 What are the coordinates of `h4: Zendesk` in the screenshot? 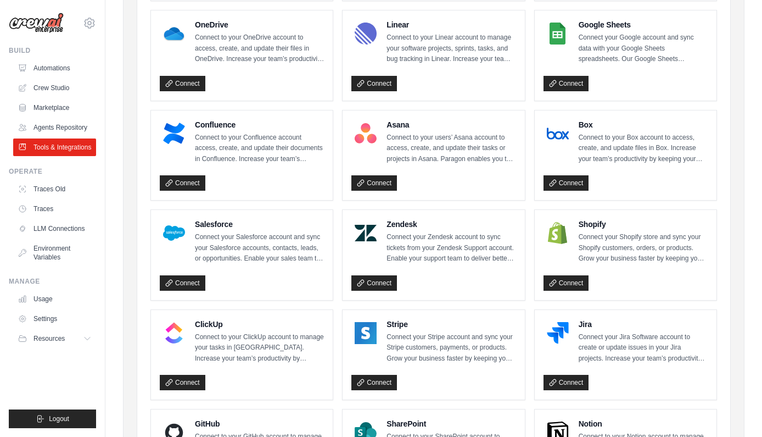 It's located at (451, 224).